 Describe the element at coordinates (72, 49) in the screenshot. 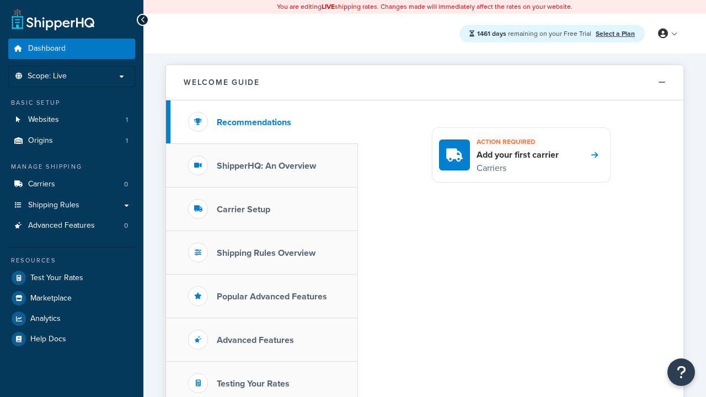

I see `a: Dashboard` at that location.